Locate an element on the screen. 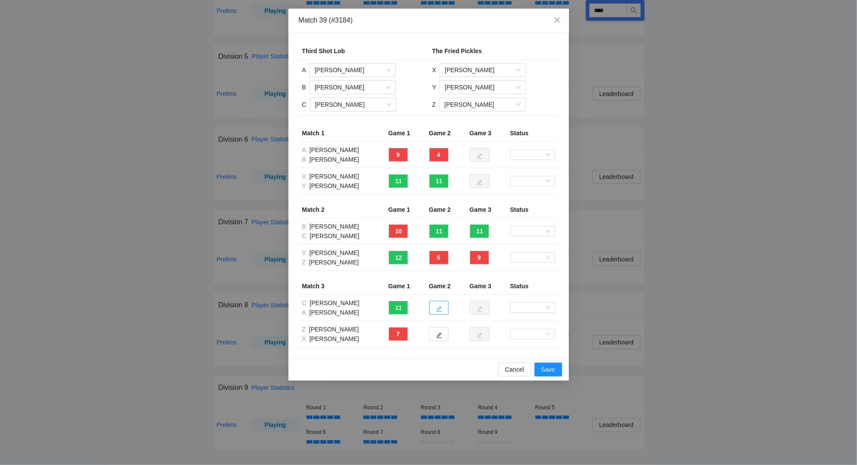  span: Lovelesh Chawla is located at coordinates (353, 70).